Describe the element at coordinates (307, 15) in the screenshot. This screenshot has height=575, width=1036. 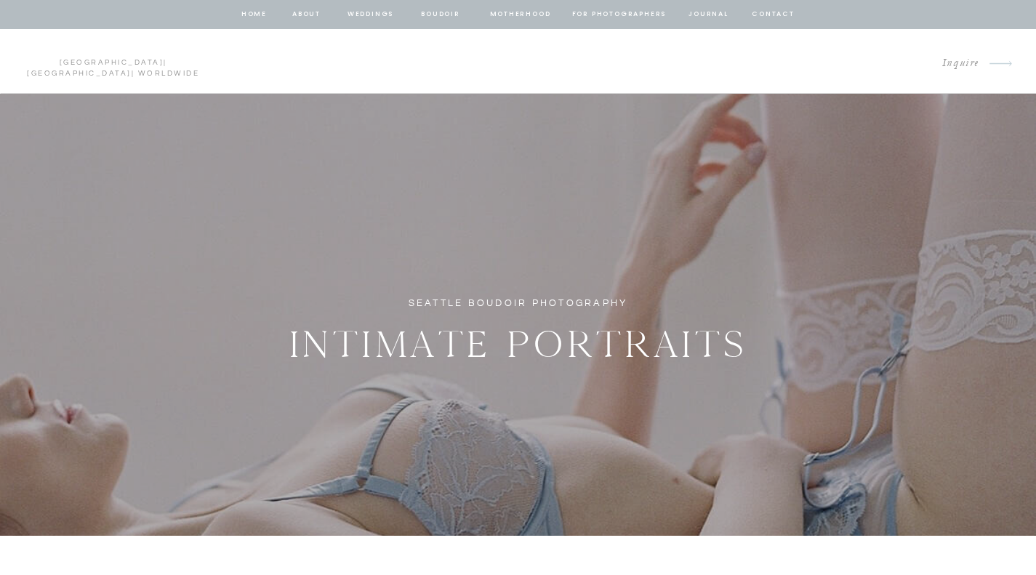
I see `nav: about` at that location.